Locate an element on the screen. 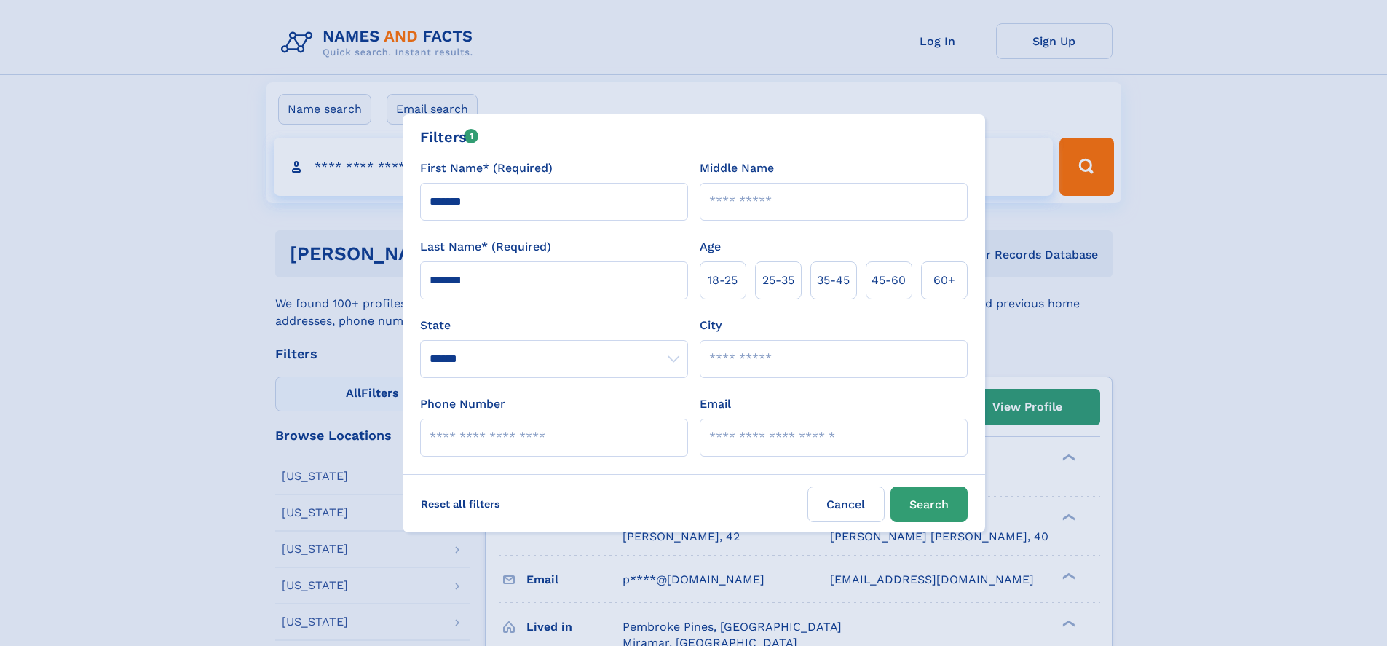 This screenshot has width=1387, height=646. span: 18‑25 is located at coordinates (722, 280).